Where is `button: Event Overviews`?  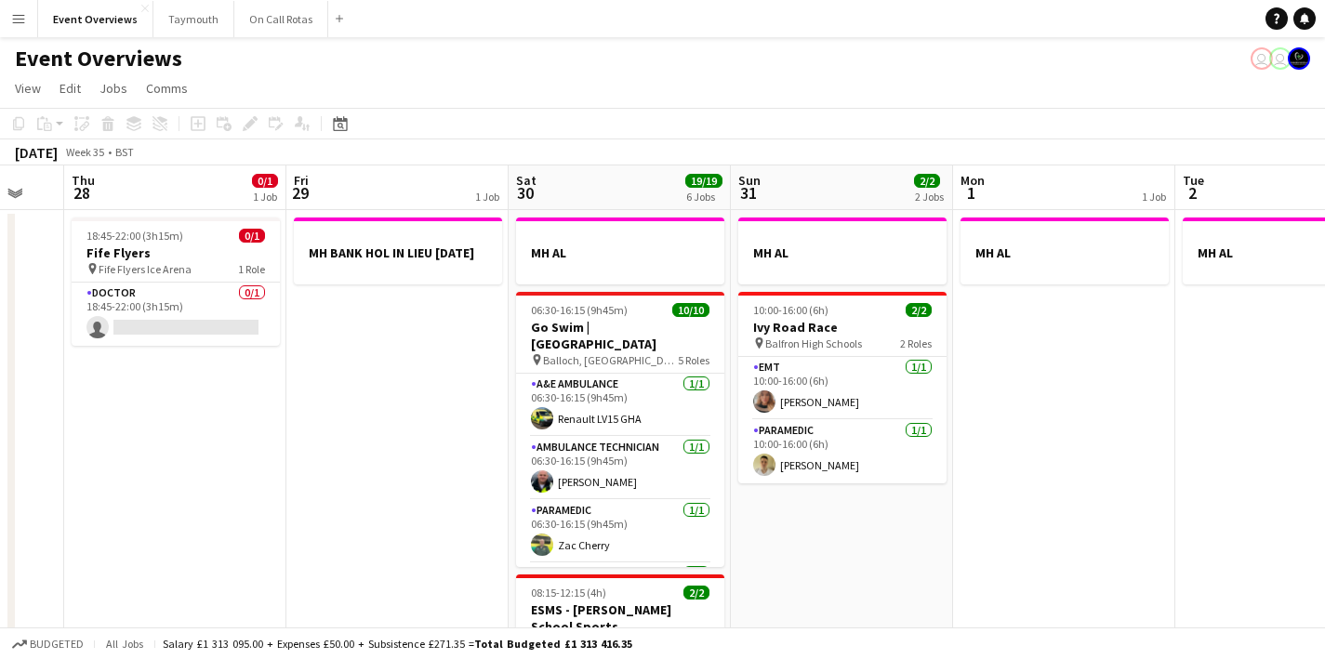
button: Event Overviews is located at coordinates (96, 19).